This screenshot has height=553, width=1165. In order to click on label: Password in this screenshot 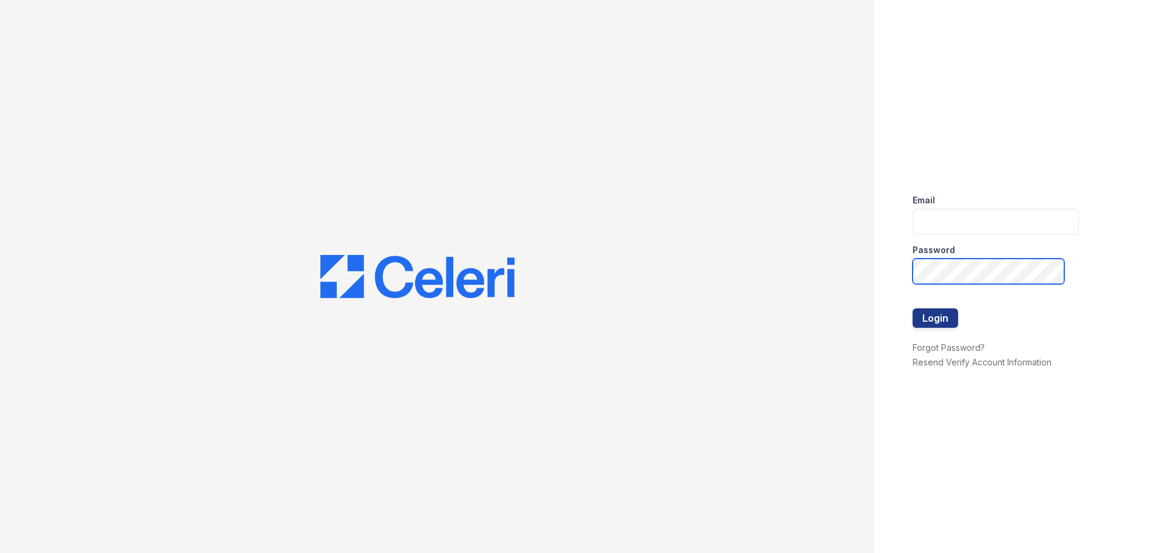, I will do `click(934, 250)`.